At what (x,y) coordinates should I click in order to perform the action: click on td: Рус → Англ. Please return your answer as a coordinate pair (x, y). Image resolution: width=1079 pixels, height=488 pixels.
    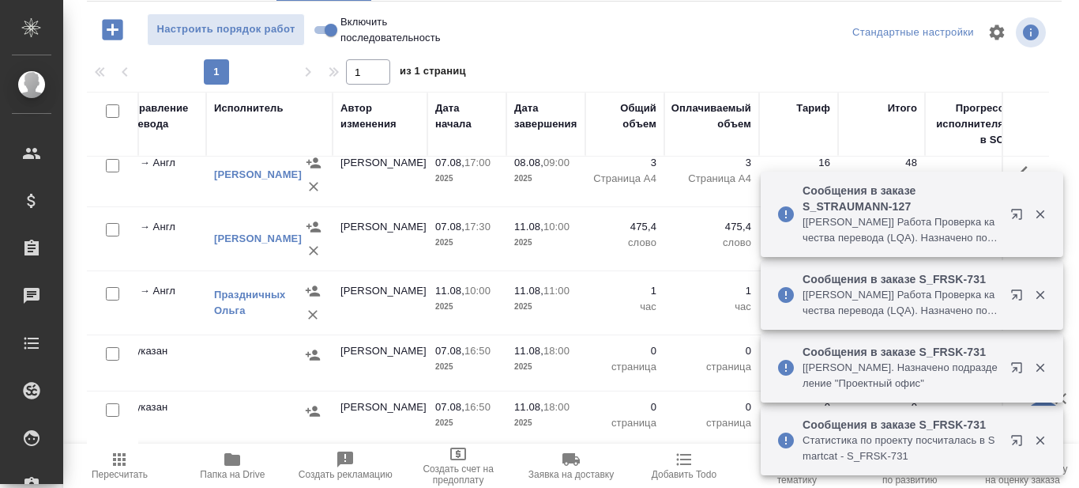
    Looking at the image, I should click on (159, 175).